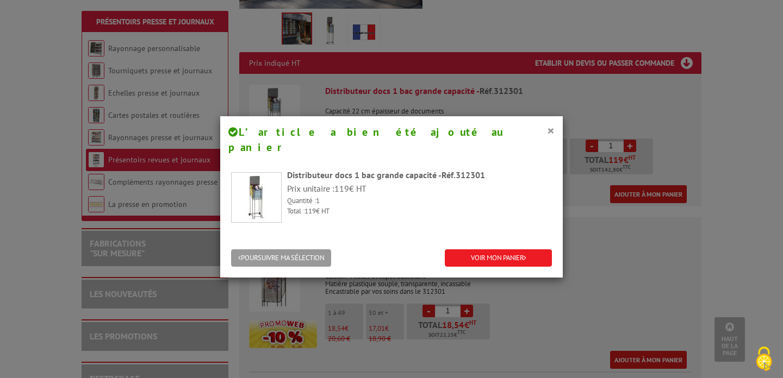 The height and width of the screenshot is (378, 783). Describe the element at coordinates (281, 258) in the screenshot. I see `button: POURSUIVRE MA SÉLECTION` at that location.